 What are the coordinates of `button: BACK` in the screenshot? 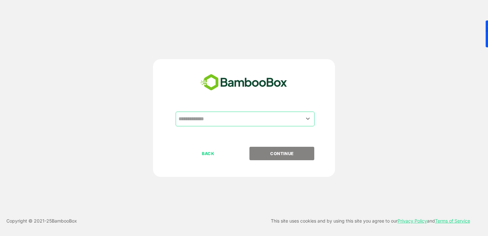 It's located at (208, 153).